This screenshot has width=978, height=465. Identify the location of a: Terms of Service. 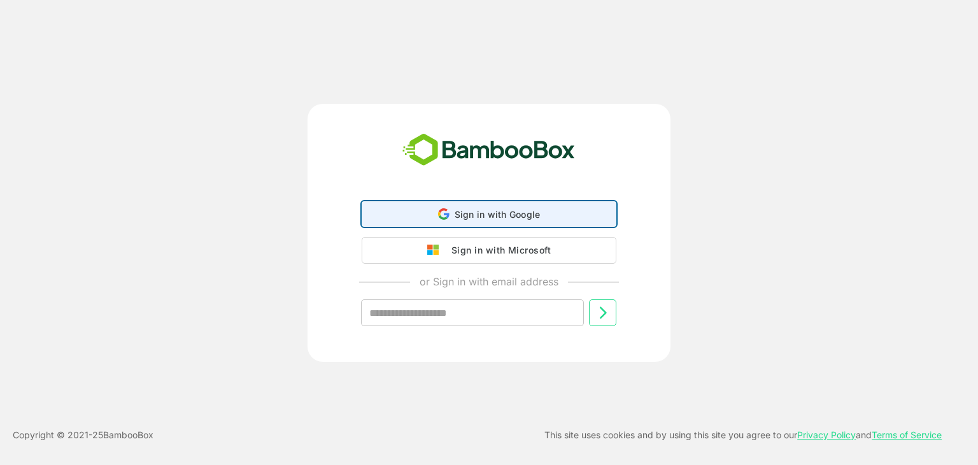
(907, 434).